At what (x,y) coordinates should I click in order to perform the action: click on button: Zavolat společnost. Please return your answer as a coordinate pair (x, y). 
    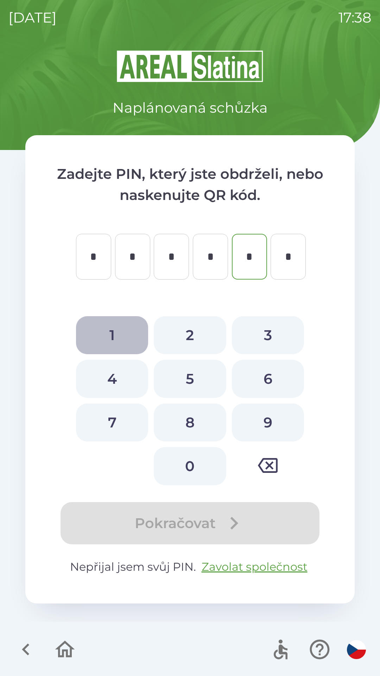
    Looking at the image, I should click on (254, 567).